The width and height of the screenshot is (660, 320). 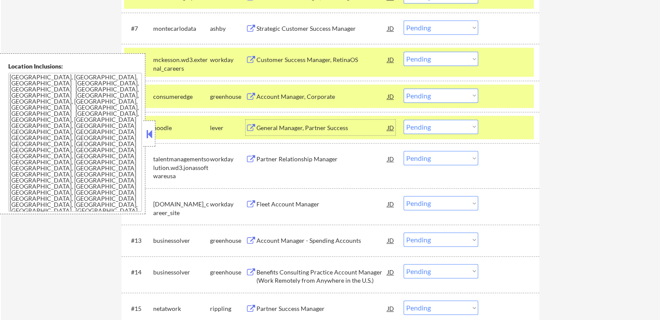 What do you see at coordinates (228, 128) in the screenshot?
I see `div: lever` at bounding box center [228, 128].